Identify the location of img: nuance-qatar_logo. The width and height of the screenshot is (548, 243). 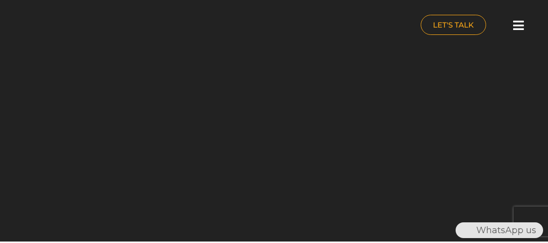
(46, 26).